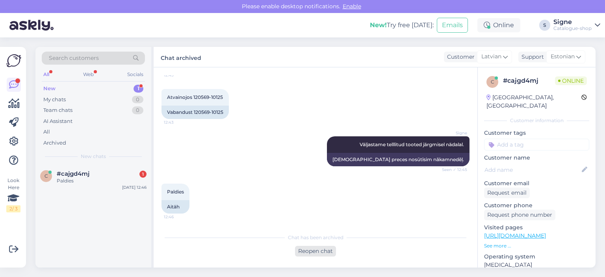  I want to click on p: Customer phone, so click(536, 205).